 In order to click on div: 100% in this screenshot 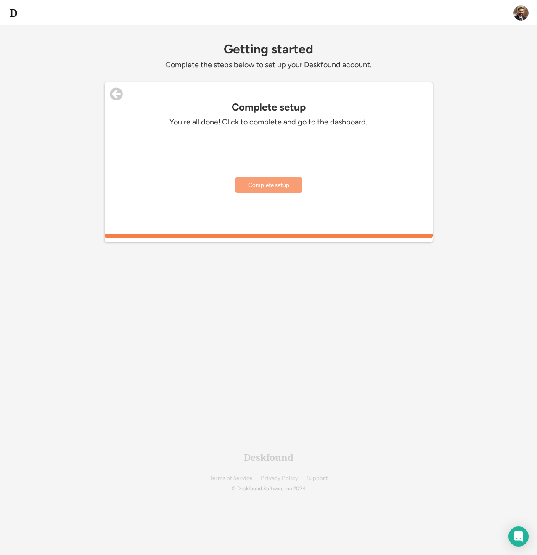, I will do `click(269, 236)`.